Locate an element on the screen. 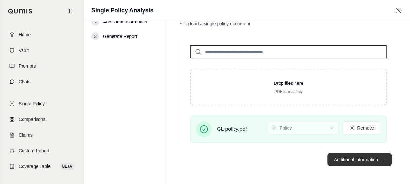 Image resolution: width=410 pixels, height=184 pixels. span: Additional Information is located at coordinates (125, 22).